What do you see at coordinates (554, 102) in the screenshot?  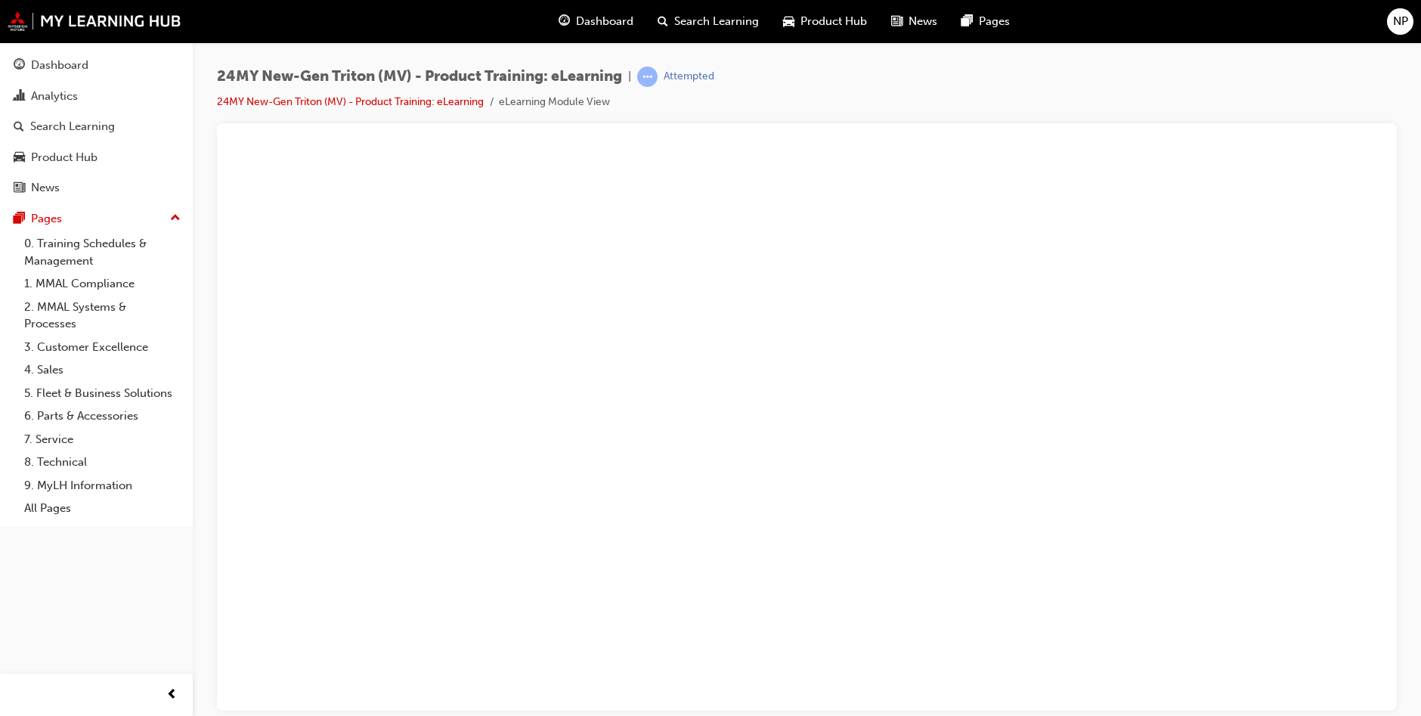 I see `li: eLearning Module View` at bounding box center [554, 102].